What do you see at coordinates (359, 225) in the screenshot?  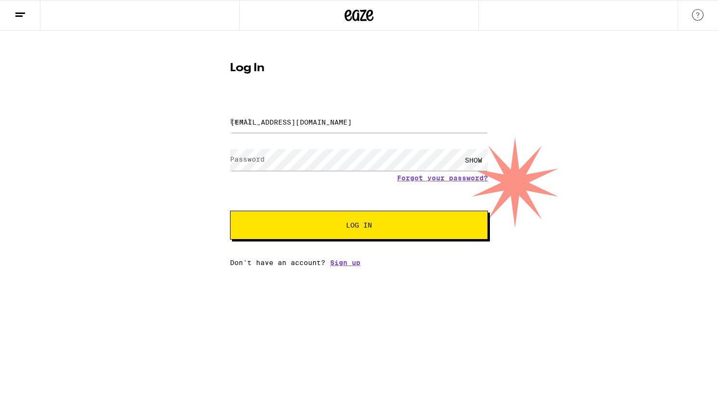 I see `span: Log In` at bounding box center [359, 225].